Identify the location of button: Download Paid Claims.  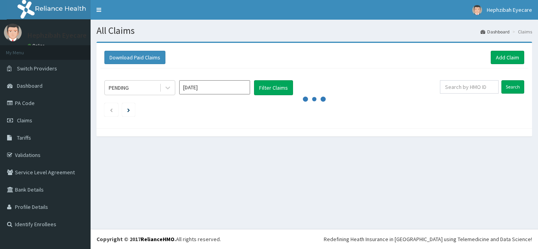
(135, 58).